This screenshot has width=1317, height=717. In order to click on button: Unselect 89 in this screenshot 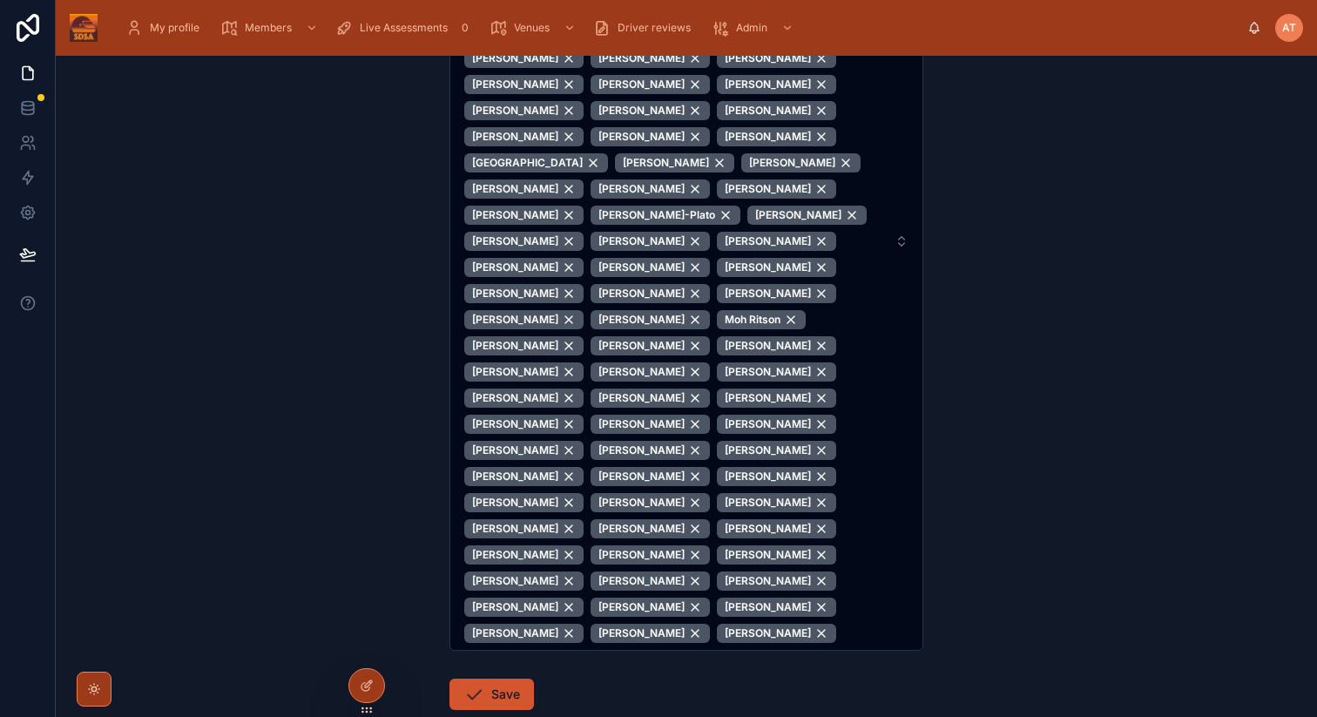, I will do `click(524, 294)`.